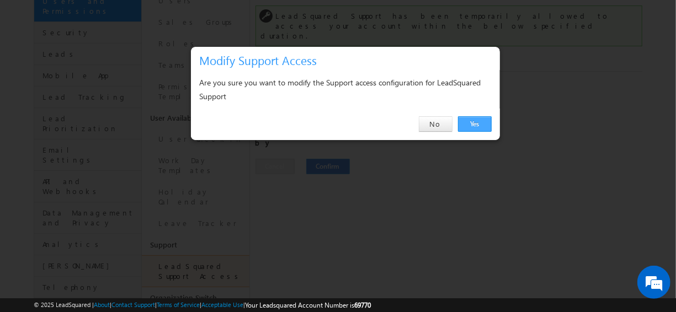 The image size is (676, 312). What do you see at coordinates (348, 60) in the screenshot?
I see `h3: Modify Support Access` at bounding box center [348, 60].